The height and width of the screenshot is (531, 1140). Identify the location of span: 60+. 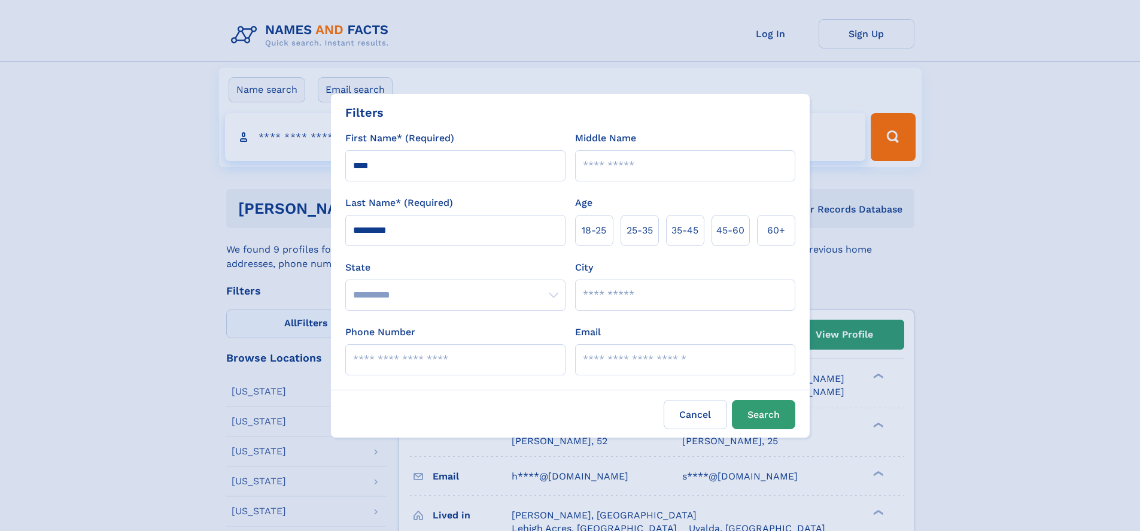
(776, 230).